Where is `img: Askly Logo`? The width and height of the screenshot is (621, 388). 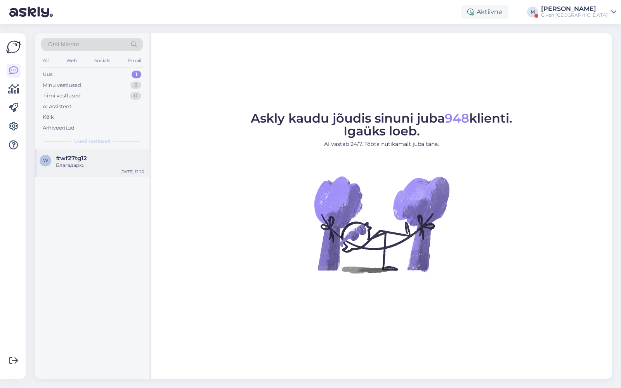 img: Askly Logo is located at coordinates (14, 47).